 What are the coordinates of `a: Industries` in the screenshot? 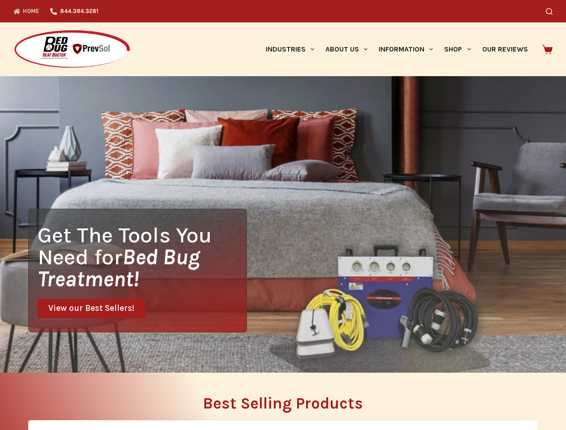 It's located at (289, 49).